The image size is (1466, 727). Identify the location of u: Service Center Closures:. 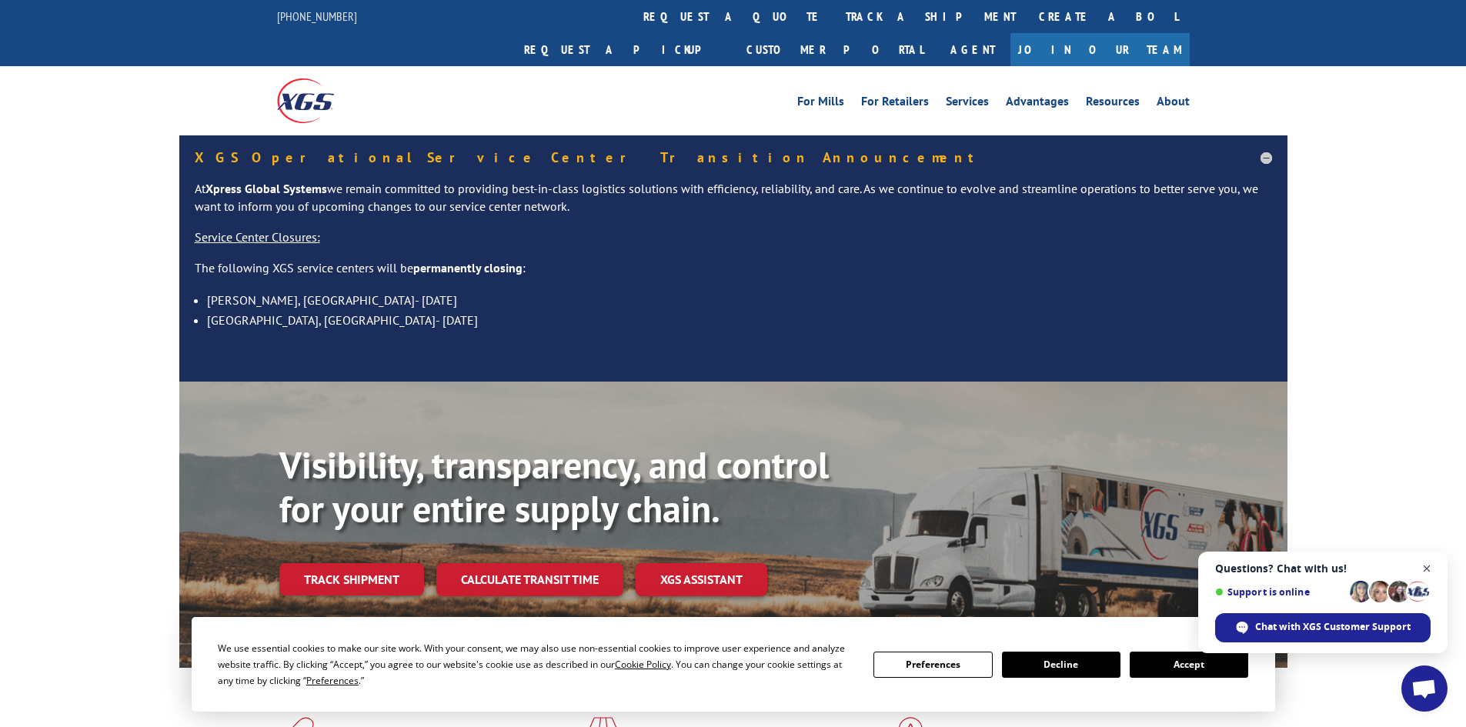
(257, 237).